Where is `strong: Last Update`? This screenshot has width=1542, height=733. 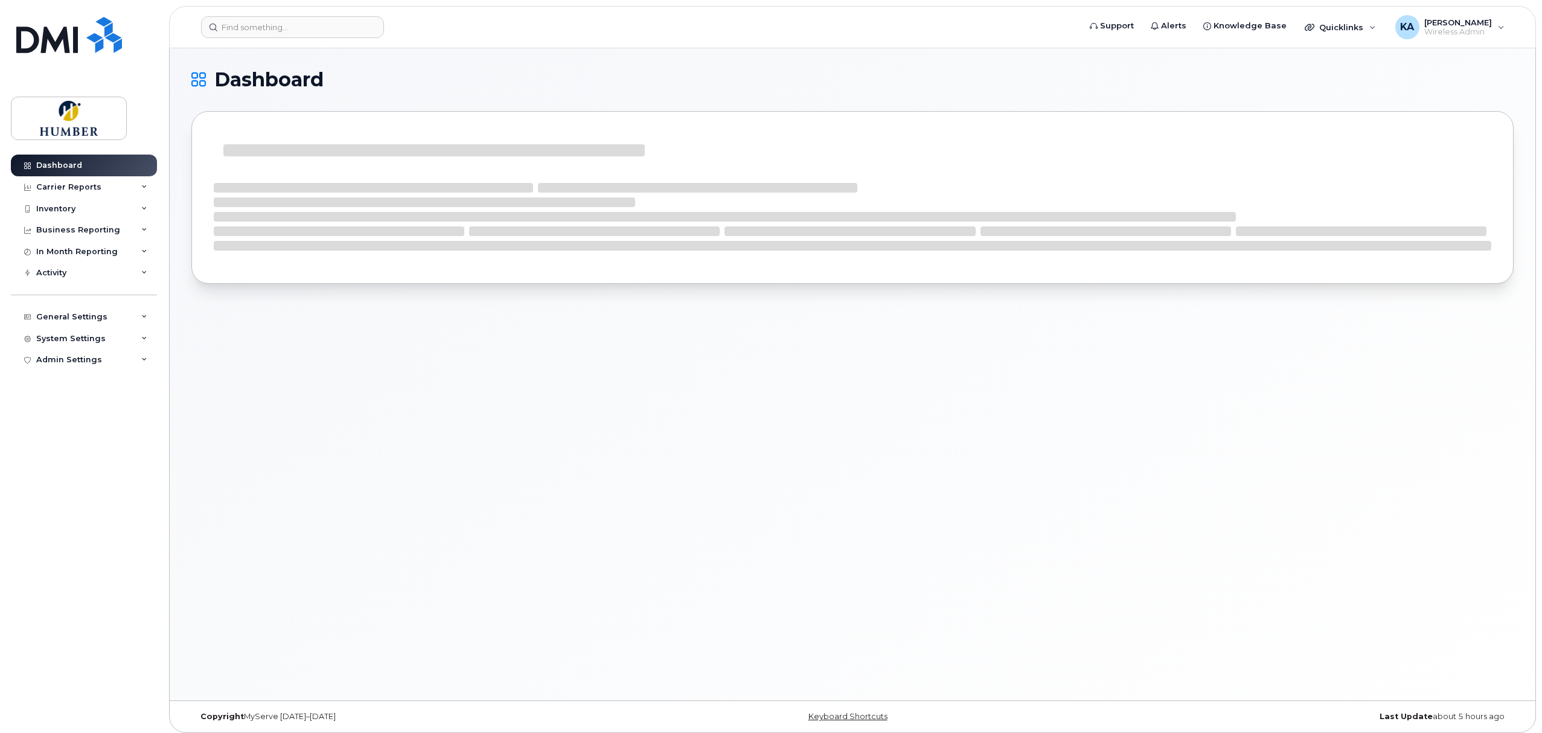 strong: Last Update is located at coordinates (1406, 716).